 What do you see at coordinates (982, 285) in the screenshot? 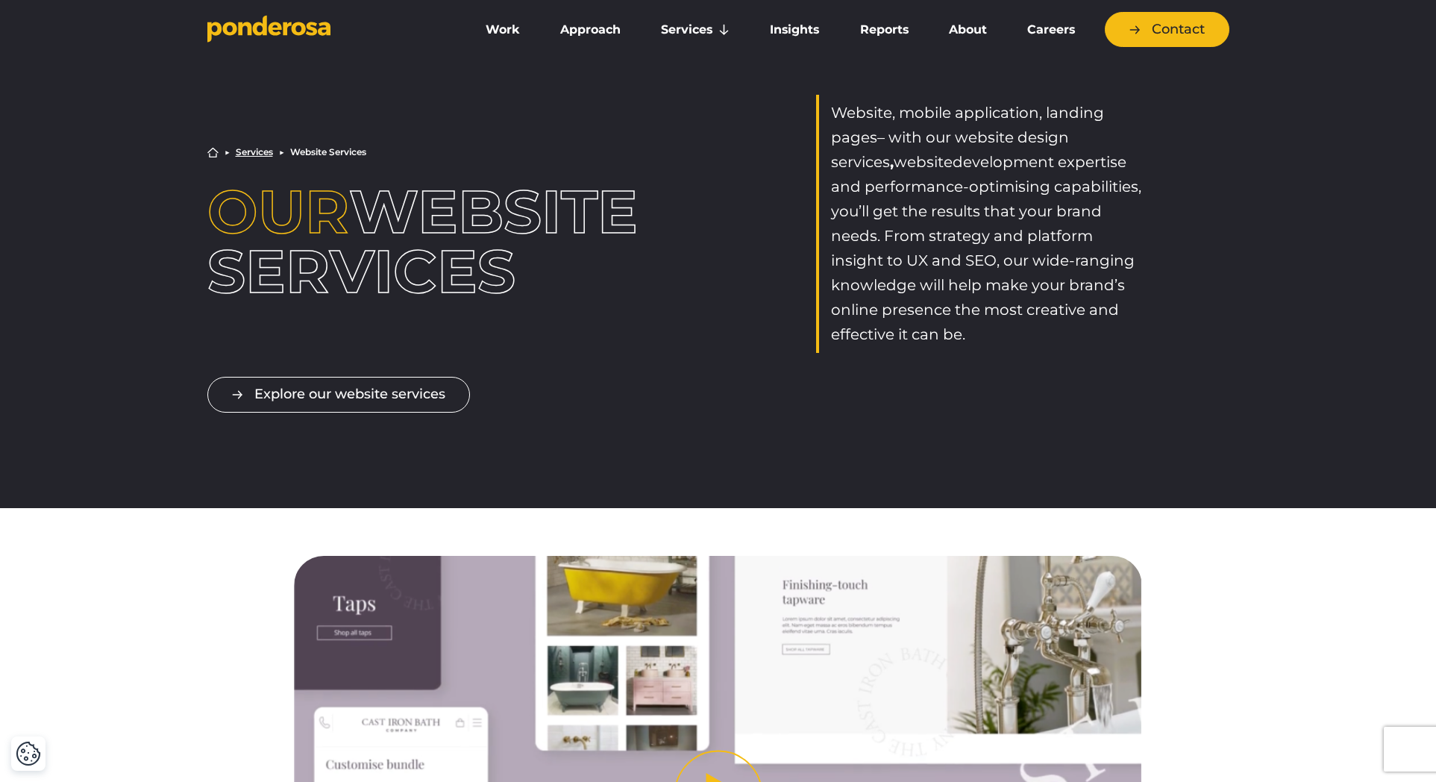
I see `span: From strategy and platform insight to UX and SEO, our wide-ranging knowledge will help make your ...` at bounding box center [982, 285].